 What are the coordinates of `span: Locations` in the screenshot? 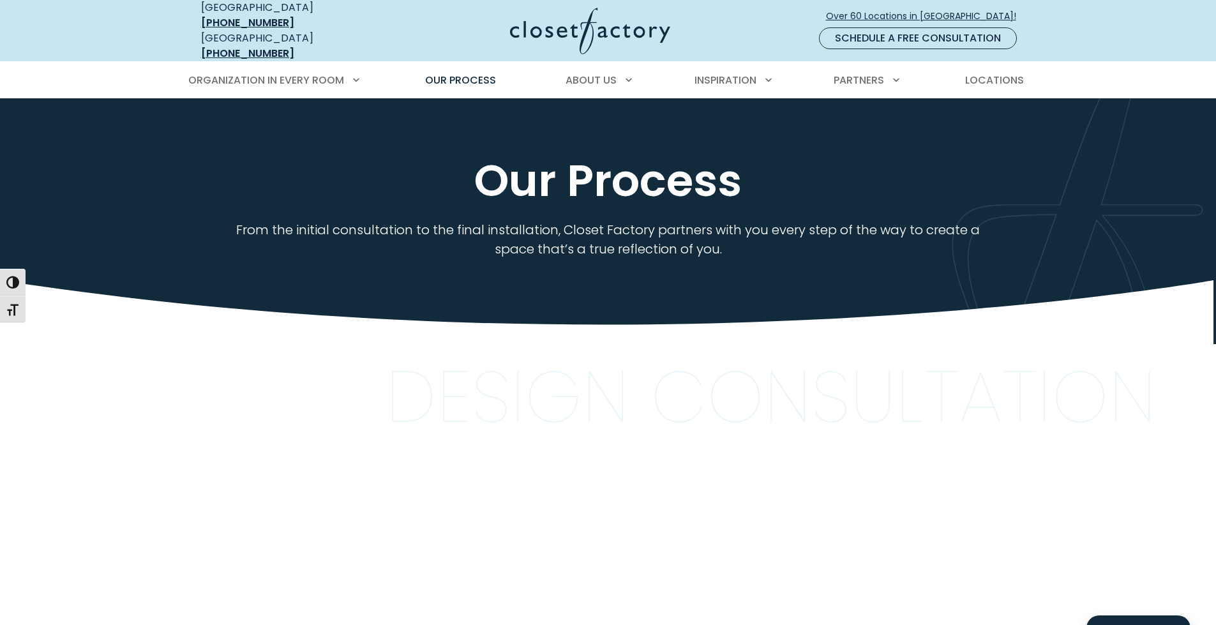 It's located at (994, 80).